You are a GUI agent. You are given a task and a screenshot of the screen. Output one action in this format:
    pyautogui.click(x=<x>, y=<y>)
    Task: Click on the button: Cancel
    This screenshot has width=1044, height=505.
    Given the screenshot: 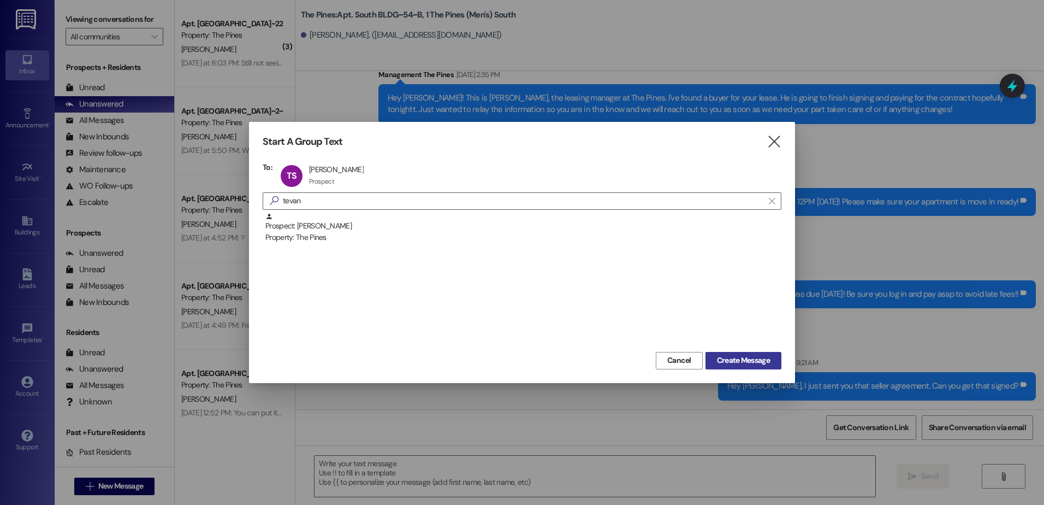 What is the action you would take?
    pyautogui.click(x=680, y=361)
    